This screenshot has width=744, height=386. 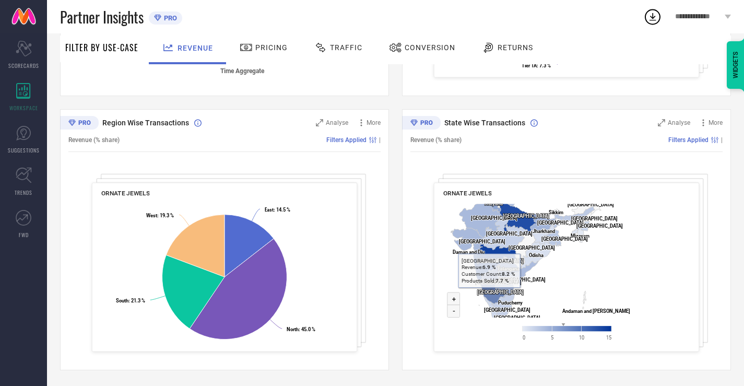 I want to click on text: : 45.0 %, so click(x=301, y=329).